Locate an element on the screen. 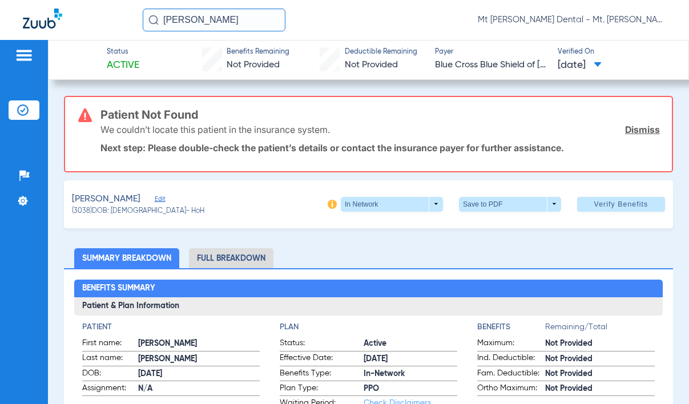  span: Plan Type: is located at coordinates (321, 389).